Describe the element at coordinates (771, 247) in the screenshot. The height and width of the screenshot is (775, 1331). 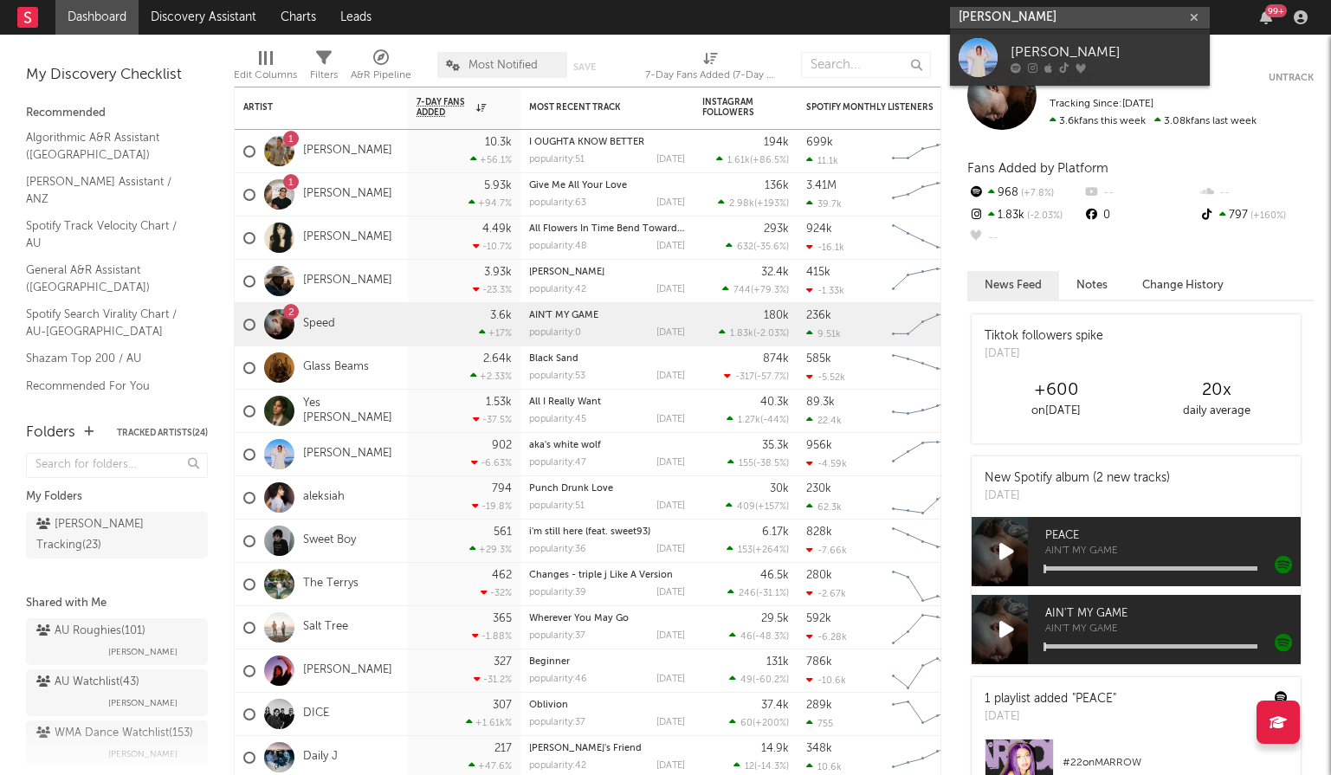
I see `span: -35.6 %` at that location.